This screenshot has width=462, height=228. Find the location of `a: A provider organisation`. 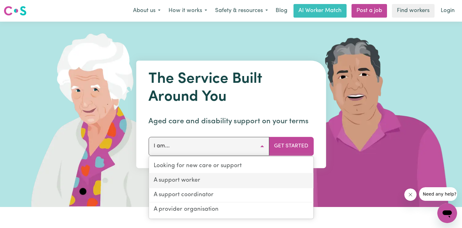

a: A provider organisation is located at coordinates (231, 209).